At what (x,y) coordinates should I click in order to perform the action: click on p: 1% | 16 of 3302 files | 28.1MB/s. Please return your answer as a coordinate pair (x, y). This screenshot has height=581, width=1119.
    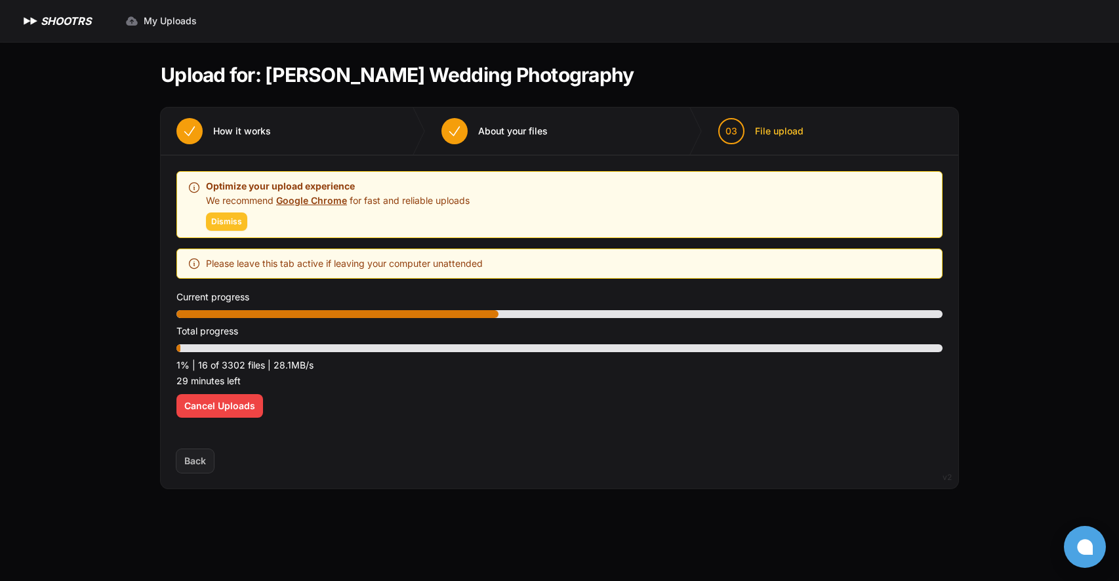
    Looking at the image, I should click on (560, 365).